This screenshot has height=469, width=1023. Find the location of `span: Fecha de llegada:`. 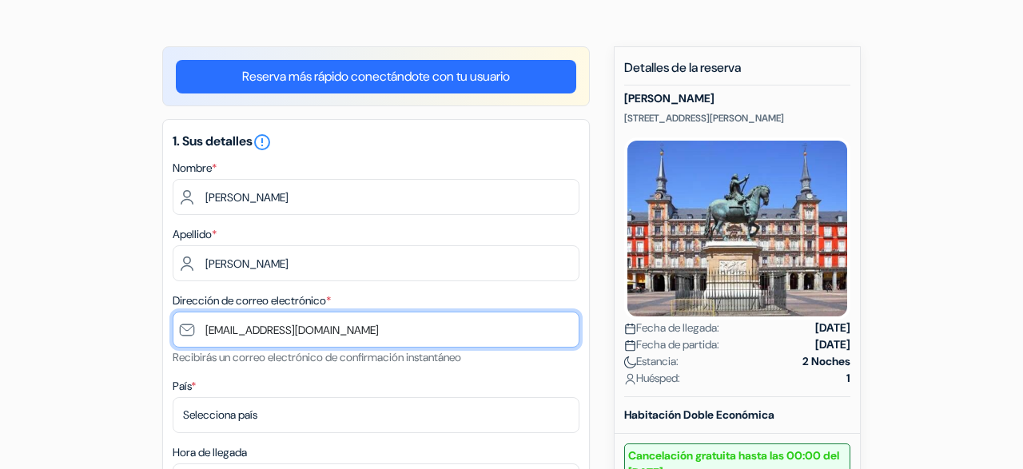

span: Fecha de llegada: is located at coordinates (671, 328).